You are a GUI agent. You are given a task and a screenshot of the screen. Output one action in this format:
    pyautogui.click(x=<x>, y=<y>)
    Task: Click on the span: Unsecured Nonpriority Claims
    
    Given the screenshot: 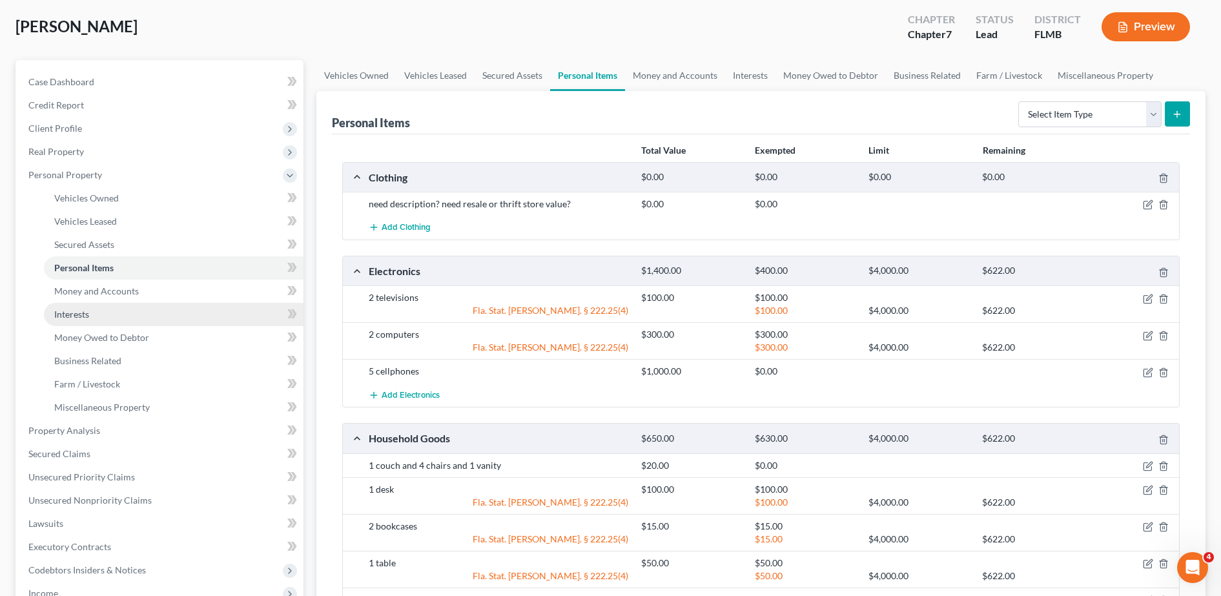 What is the action you would take?
    pyautogui.click(x=90, y=500)
    